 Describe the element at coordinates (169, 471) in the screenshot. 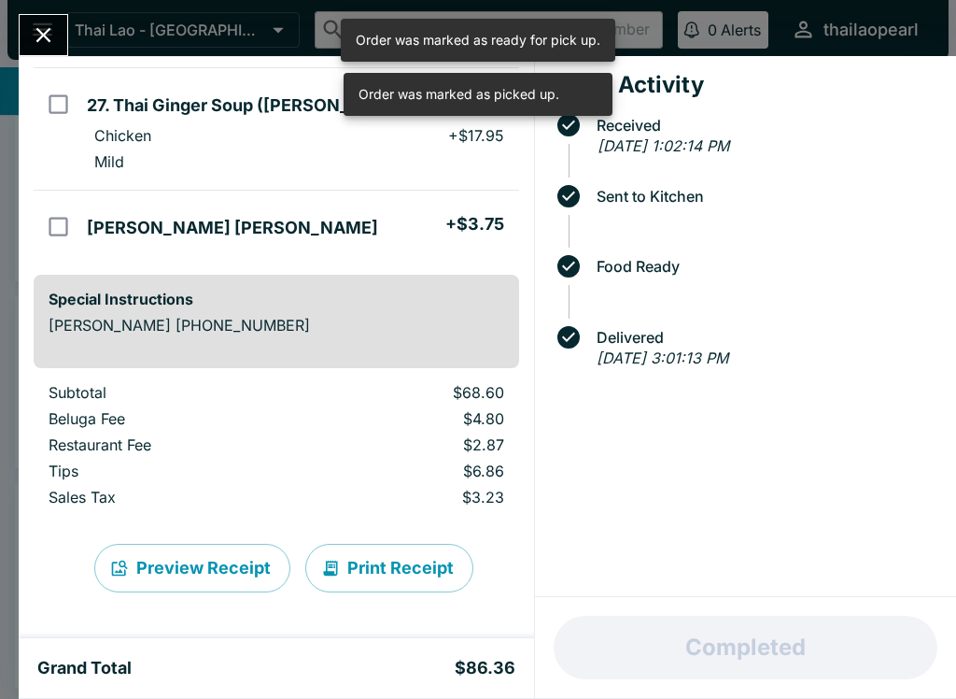

I see `p: Tips` at that location.